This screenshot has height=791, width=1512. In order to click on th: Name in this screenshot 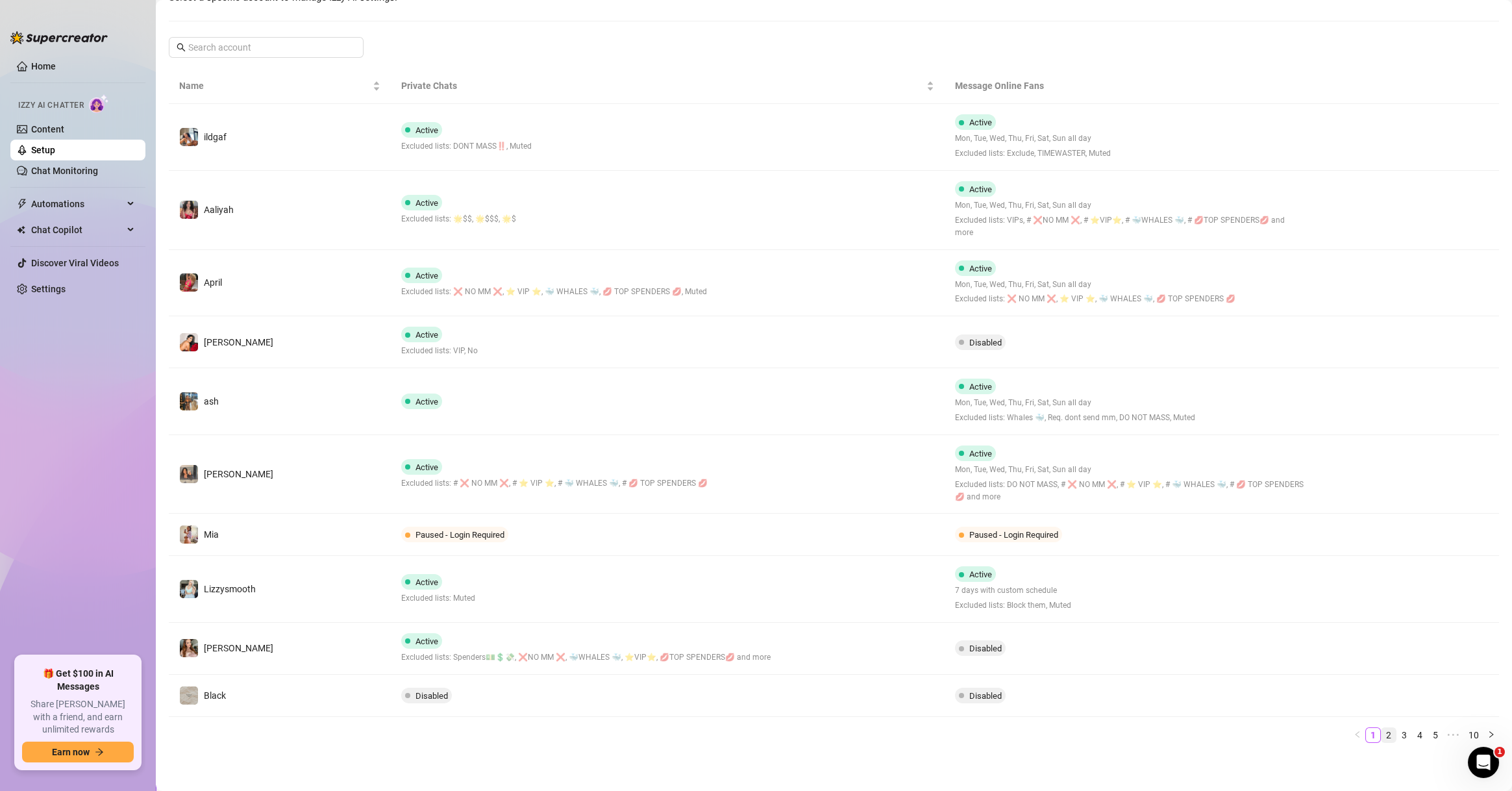, I will do `click(280, 85)`.